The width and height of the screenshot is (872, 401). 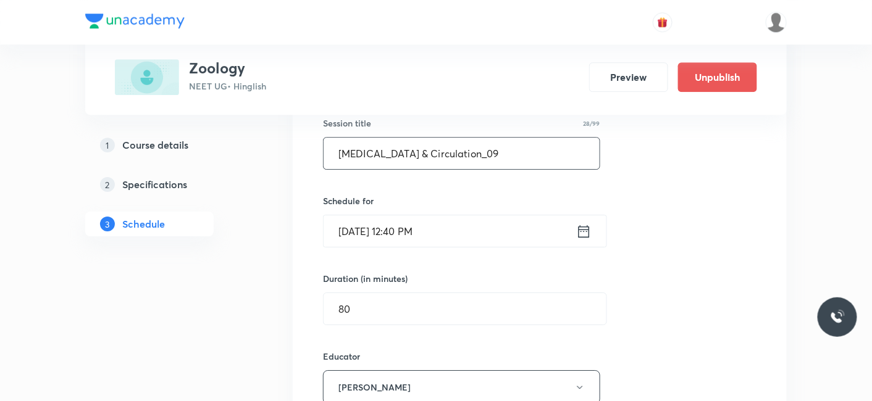 What do you see at coordinates (592, 124) in the screenshot?
I see `p: 28/99` at bounding box center [592, 124].